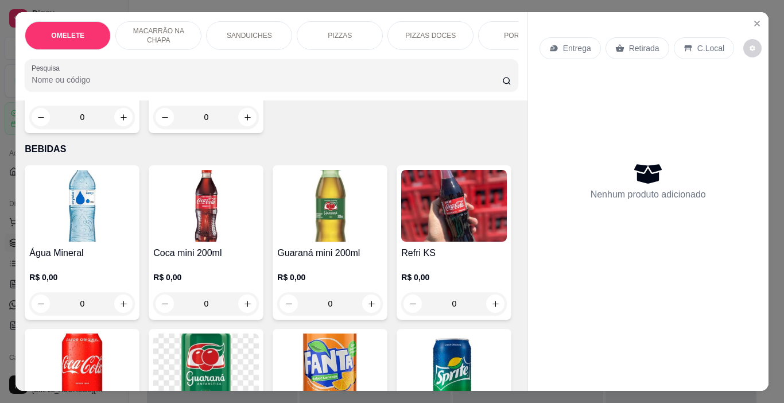 The height and width of the screenshot is (403, 784). I want to click on p: C.Local, so click(711, 48).